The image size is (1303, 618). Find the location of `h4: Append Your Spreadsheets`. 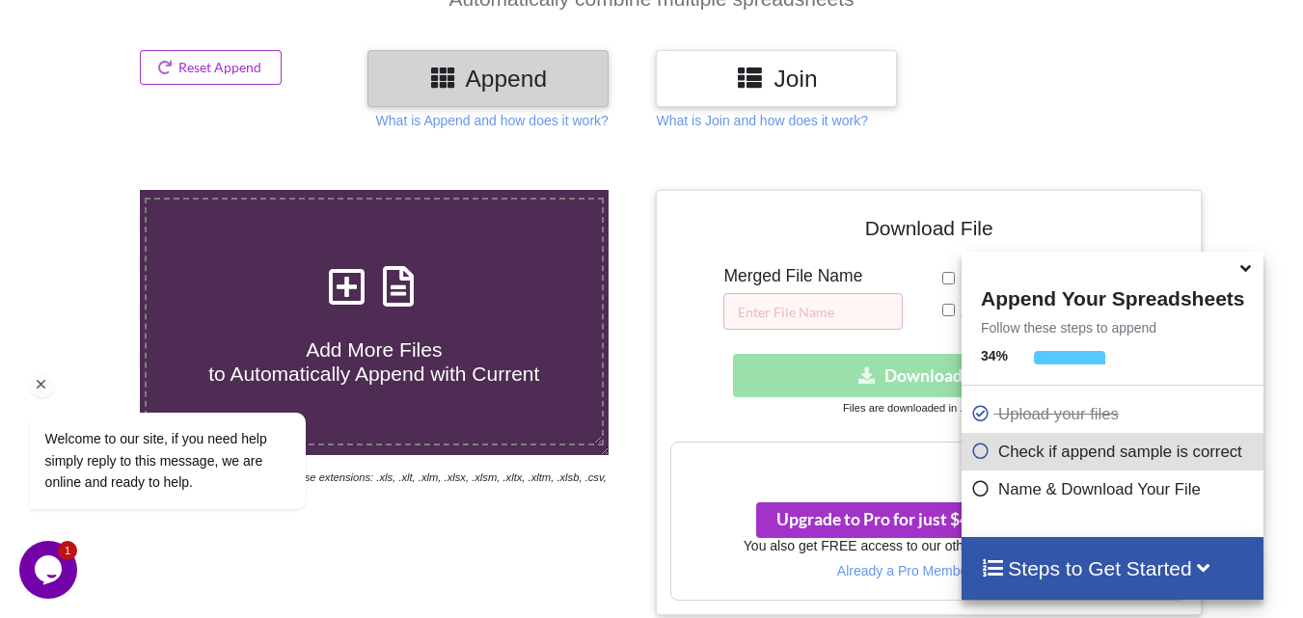

h4: Append Your Spreadsheets is located at coordinates (1112, 296).